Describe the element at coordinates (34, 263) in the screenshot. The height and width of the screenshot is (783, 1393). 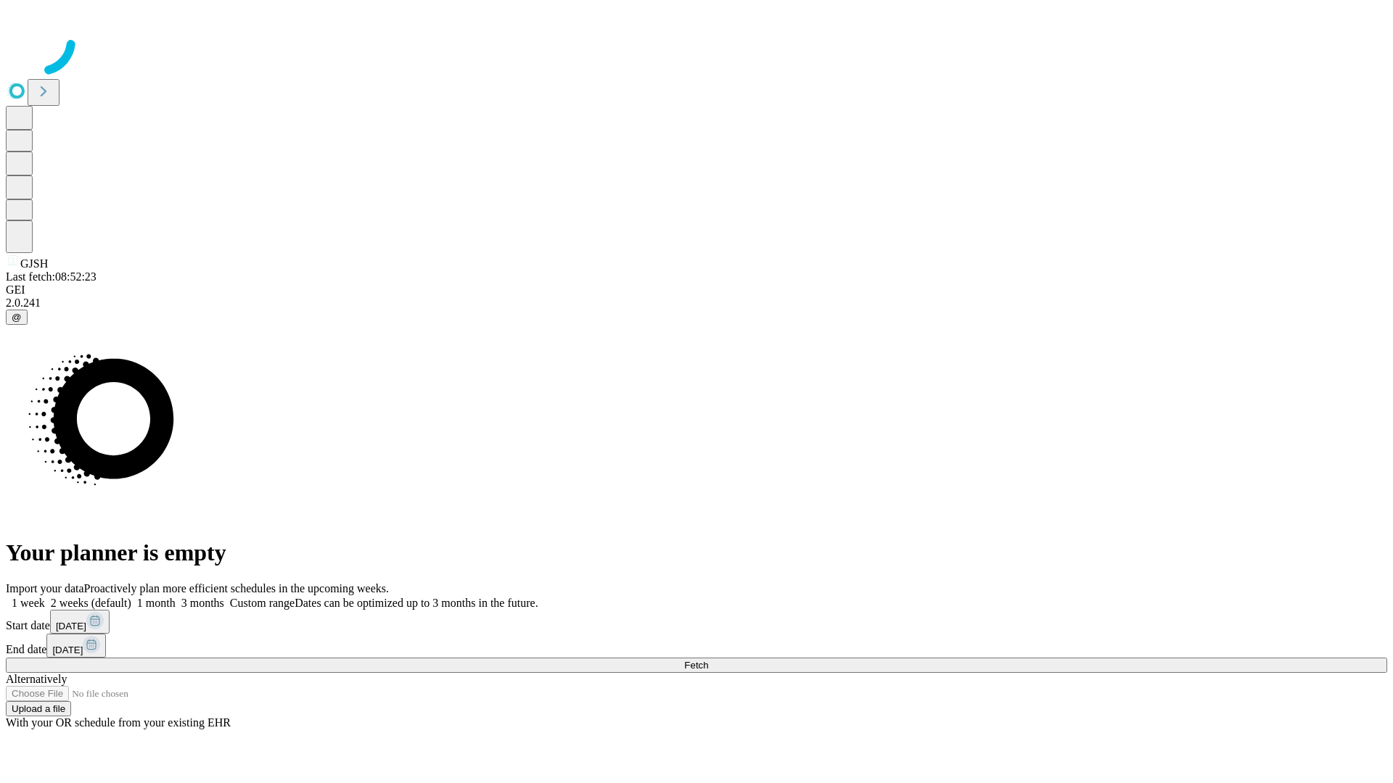
I see `span: GJSH` at that location.